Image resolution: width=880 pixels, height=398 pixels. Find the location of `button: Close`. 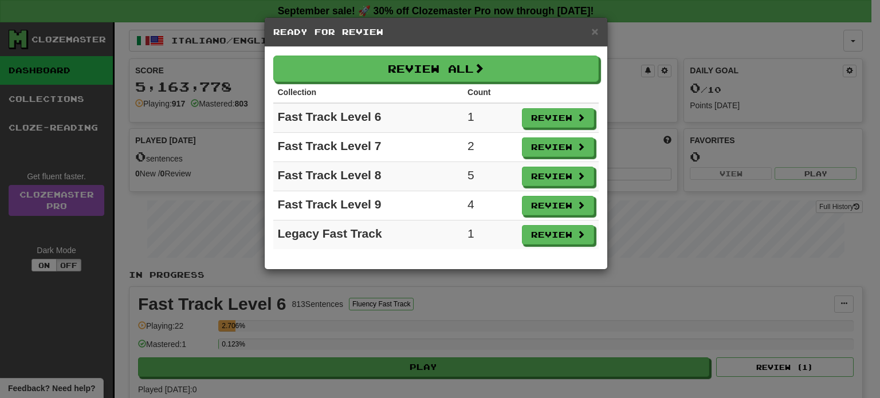

button: Close is located at coordinates (595, 31).